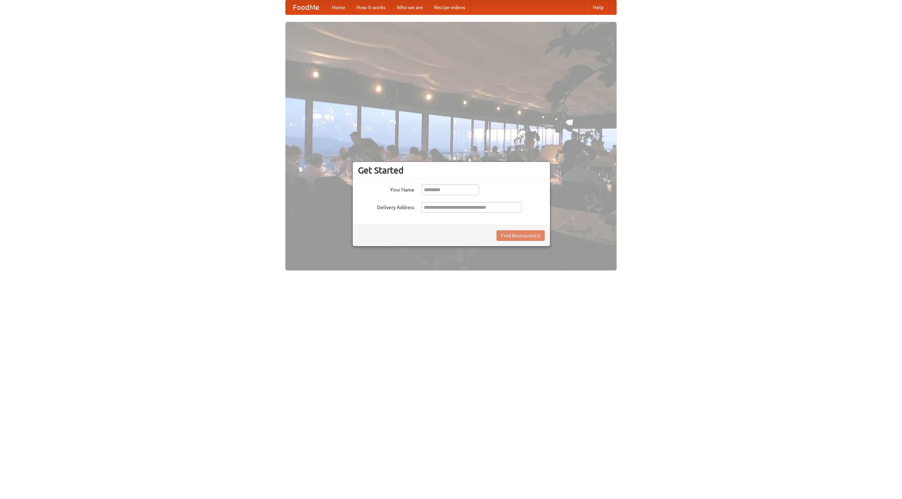  I want to click on label: Your Name, so click(386, 189).